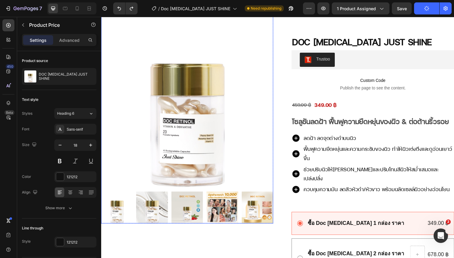  What do you see at coordinates (59, 208) in the screenshot?
I see `div: Show more` at bounding box center [59, 208].